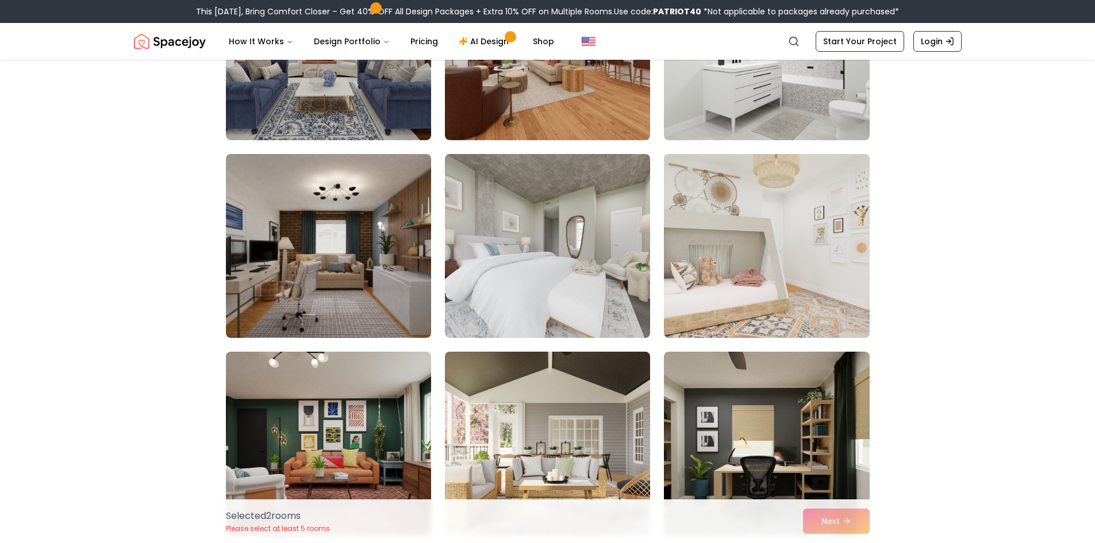 This screenshot has width=1095, height=543. Describe the element at coordinates (860, 41) in the screenshot. I see `a: Start Your Project` at that location.